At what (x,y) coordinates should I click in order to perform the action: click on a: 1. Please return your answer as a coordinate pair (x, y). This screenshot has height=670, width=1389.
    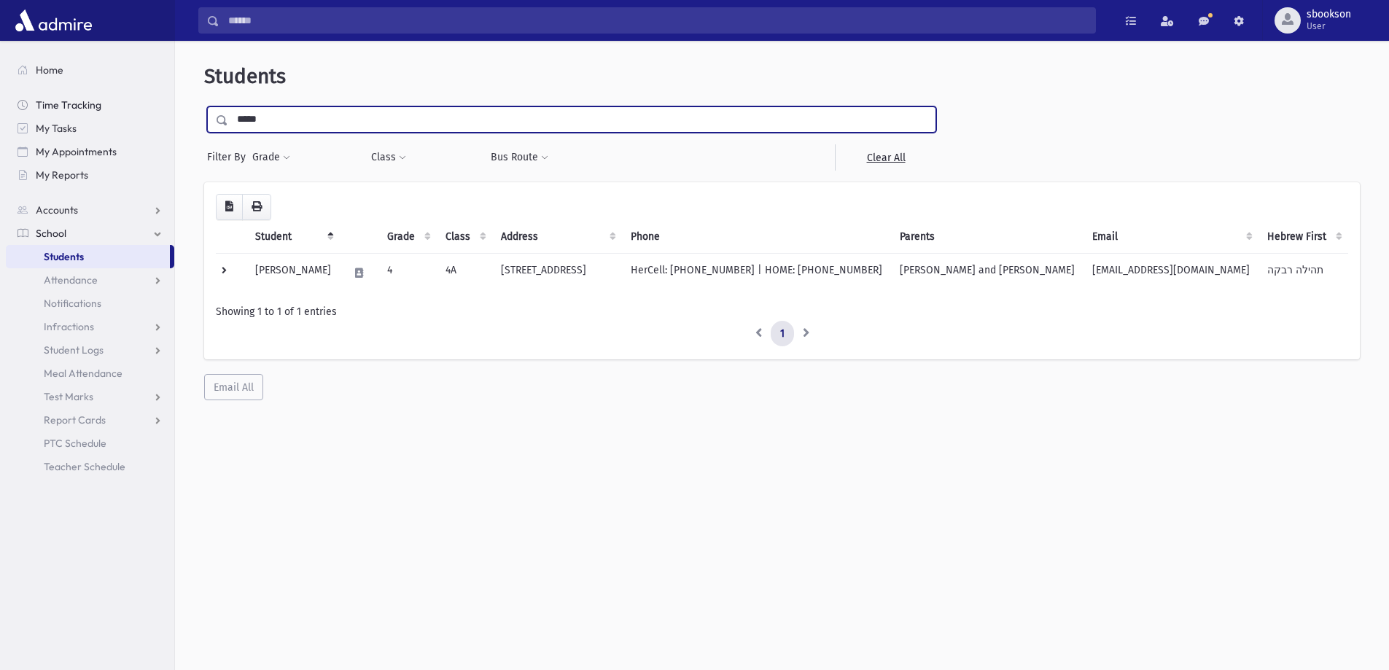
    Looking at the image, I should click on (782, 334).